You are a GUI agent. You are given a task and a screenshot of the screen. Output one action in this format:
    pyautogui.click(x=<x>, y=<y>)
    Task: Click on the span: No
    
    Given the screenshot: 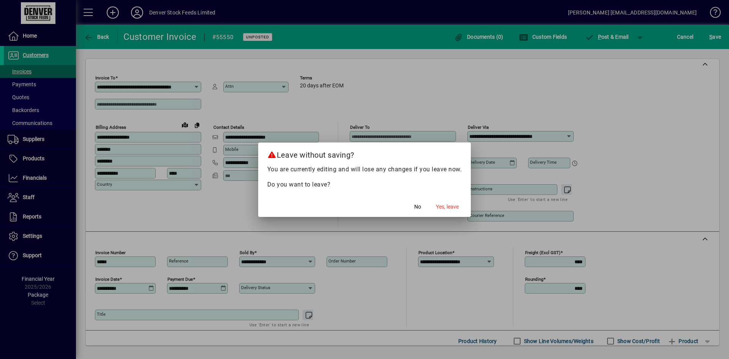 What is the action you would take?
    pyautogui.click(x=418, y=207)
    